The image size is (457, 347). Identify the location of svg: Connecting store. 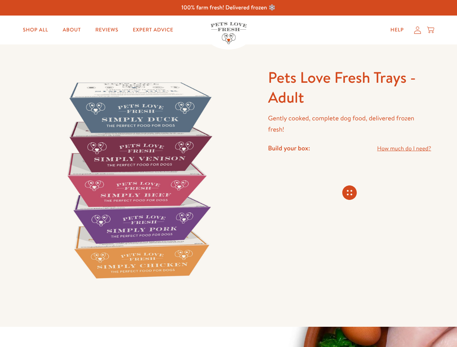
(349, 193).